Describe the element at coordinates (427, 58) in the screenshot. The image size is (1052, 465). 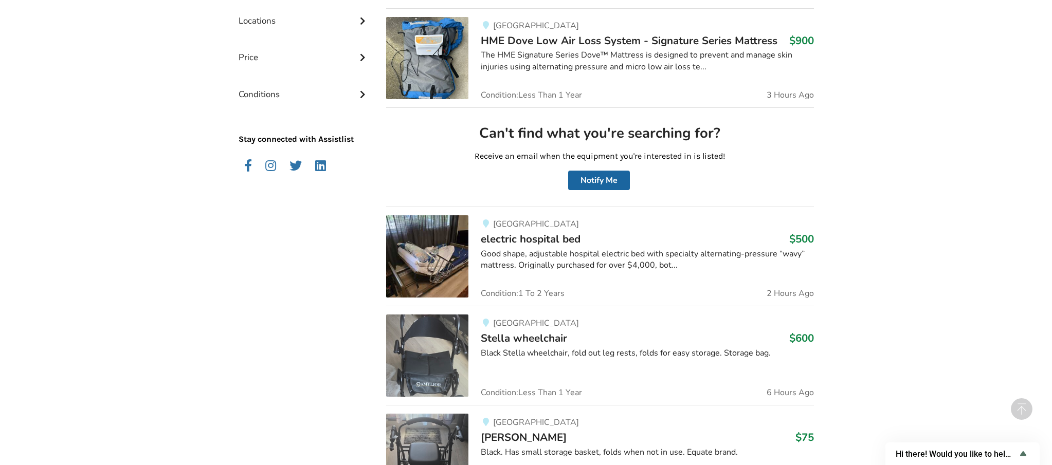
I see `img: bedroom equipment-hme dove low air loss system - signature series mattress` at that location.